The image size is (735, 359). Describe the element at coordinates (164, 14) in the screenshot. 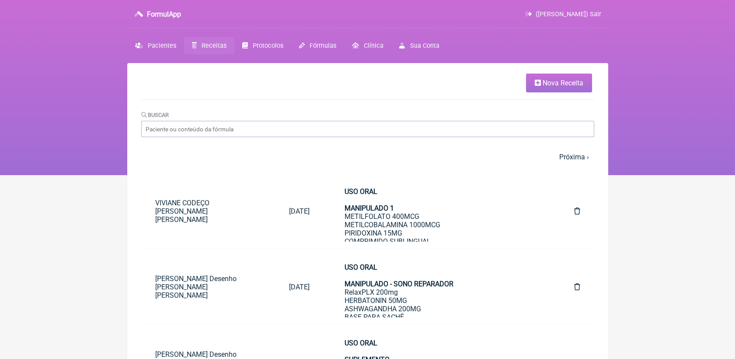

I see `h3: FormulApp` at that location.